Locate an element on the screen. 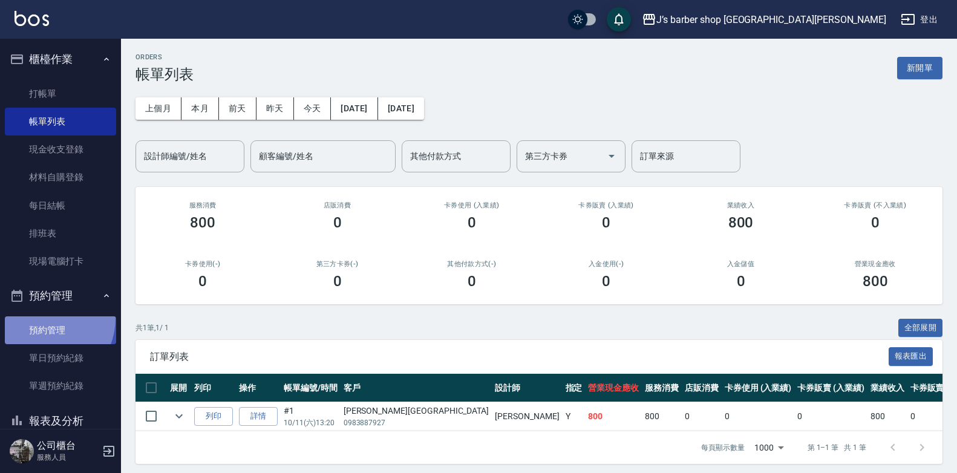  a: 排班表 is located at coordinates (60, 233).